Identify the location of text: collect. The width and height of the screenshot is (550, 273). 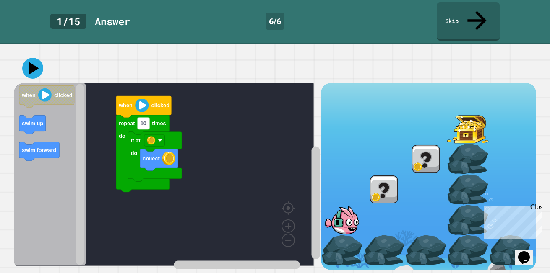
(151, 158).